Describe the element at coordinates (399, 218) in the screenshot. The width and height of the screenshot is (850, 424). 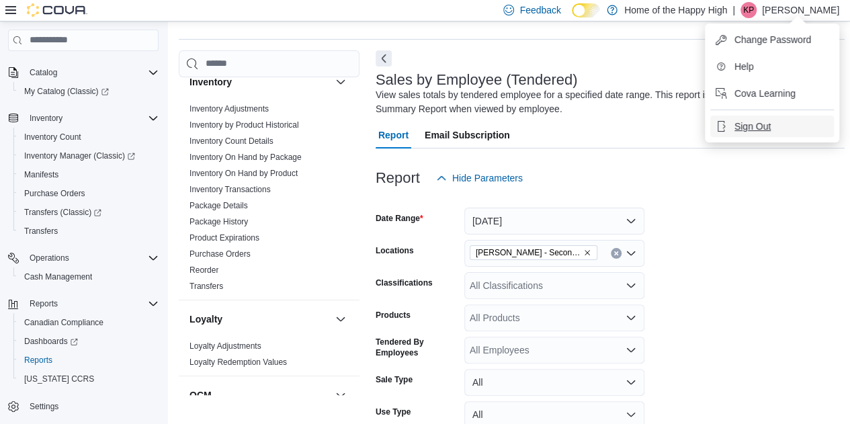
I see `label: Date Range` at that location.